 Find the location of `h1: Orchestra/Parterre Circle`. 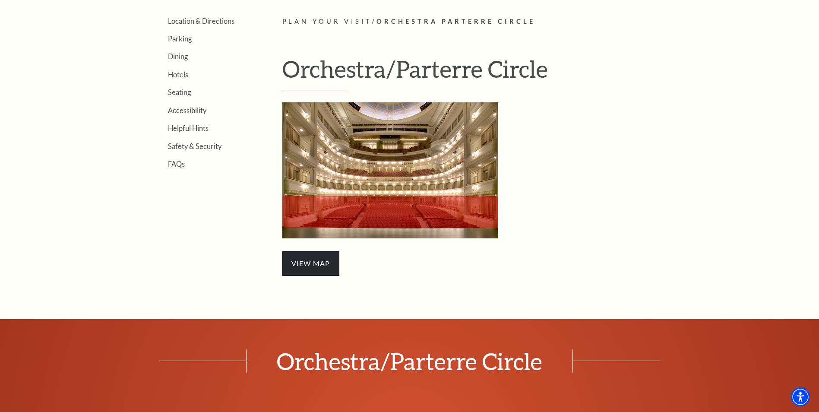

h1: Orchestra/Parterre Circle is located at coordinates (480, 73).